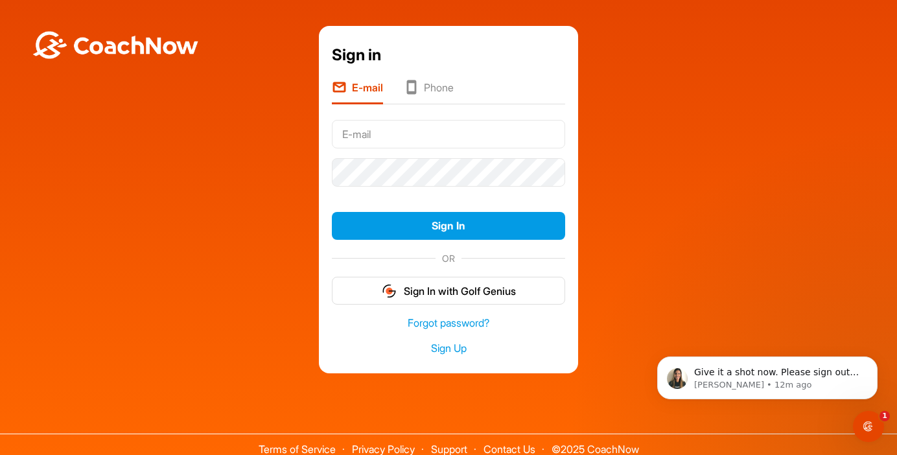 The height and width of the screenshot is (455, 897). I want to click on button: Sign In with Golf Genius, so click(449, 290).